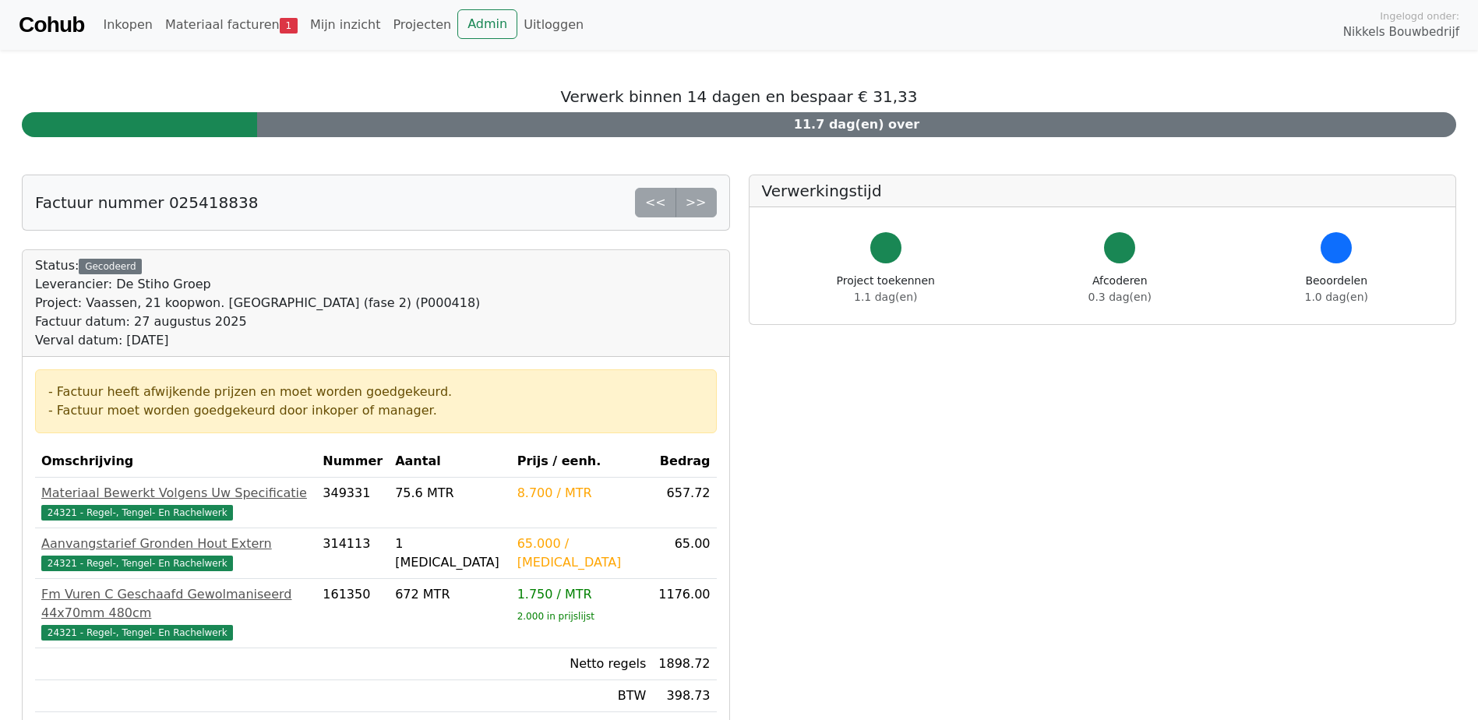 The image size is (1478, 720). Describe the element at coordinates (556, 616) in the screenshot. I see `sub: 2.000 in prijslijst` at that location.